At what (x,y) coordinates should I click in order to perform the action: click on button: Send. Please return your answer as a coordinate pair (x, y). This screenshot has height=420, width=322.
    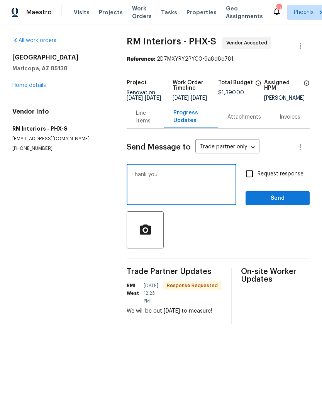
    Looking at the image, I should click on (278, 198).